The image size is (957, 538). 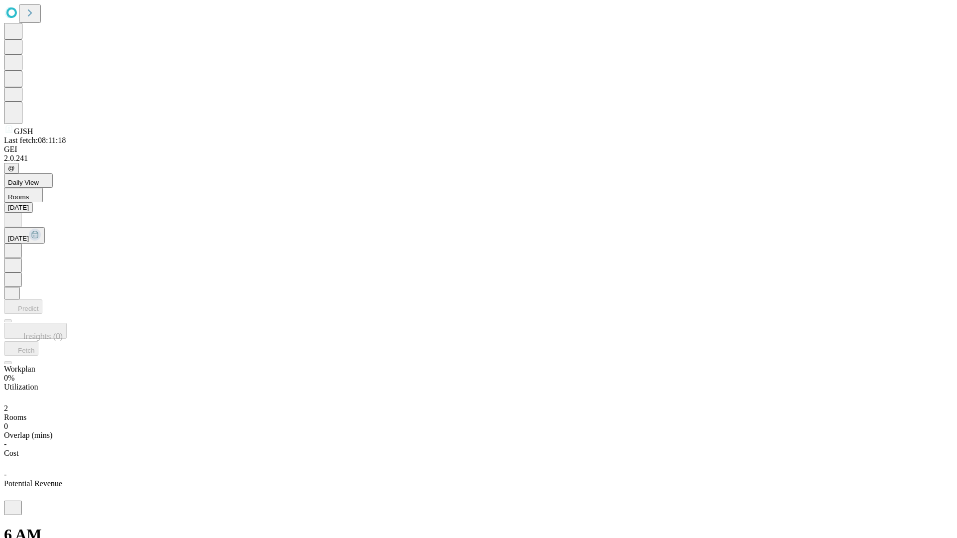 What do you see at coordinates (23, 131) in the screenshot?
I see `span: GJSH` at bounding box center [23, 131].